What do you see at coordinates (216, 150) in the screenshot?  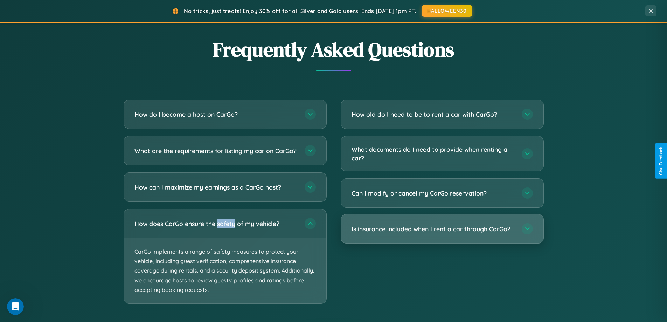 I see `h3: What are the requirements for listing my car on CarGo?` at bounding box center [216, 150].